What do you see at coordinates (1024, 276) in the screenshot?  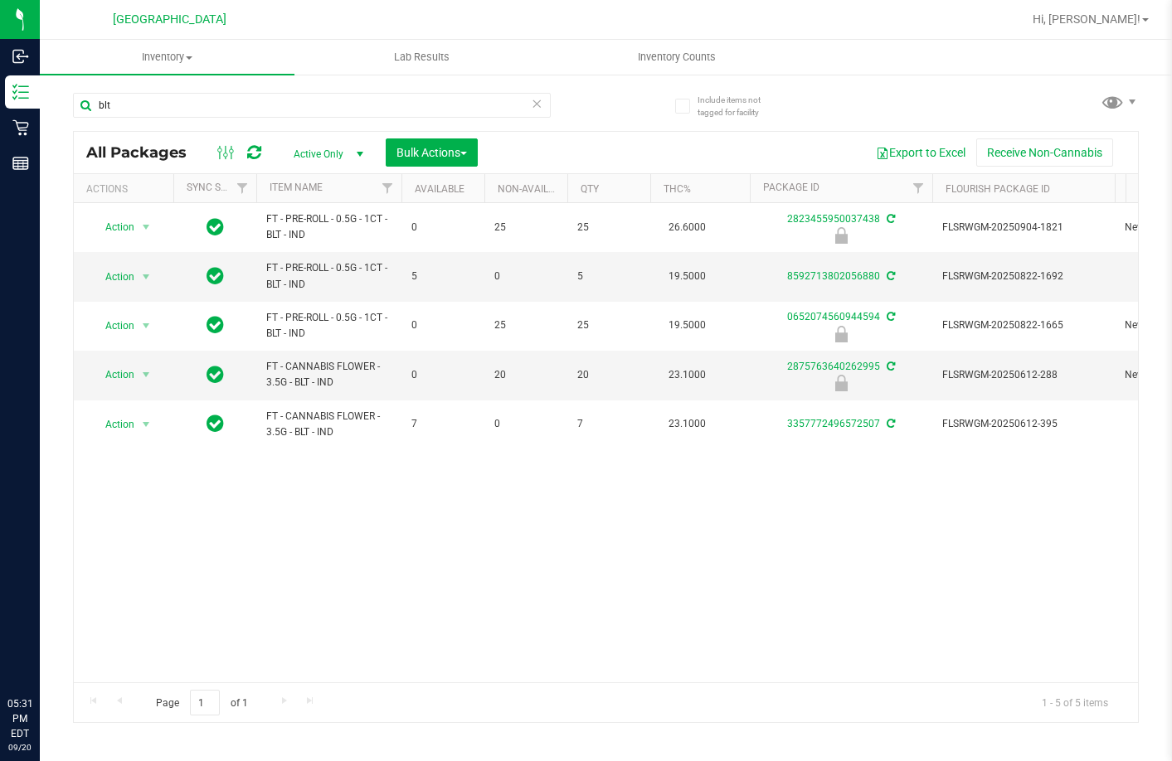 I see `span: FLSRWGM-20250822-1692` at bounding box center [1024, 276].